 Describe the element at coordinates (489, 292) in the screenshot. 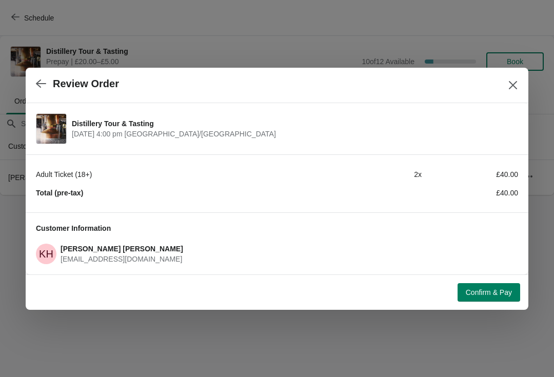

I see `button: Confirm & Pay` at that location.